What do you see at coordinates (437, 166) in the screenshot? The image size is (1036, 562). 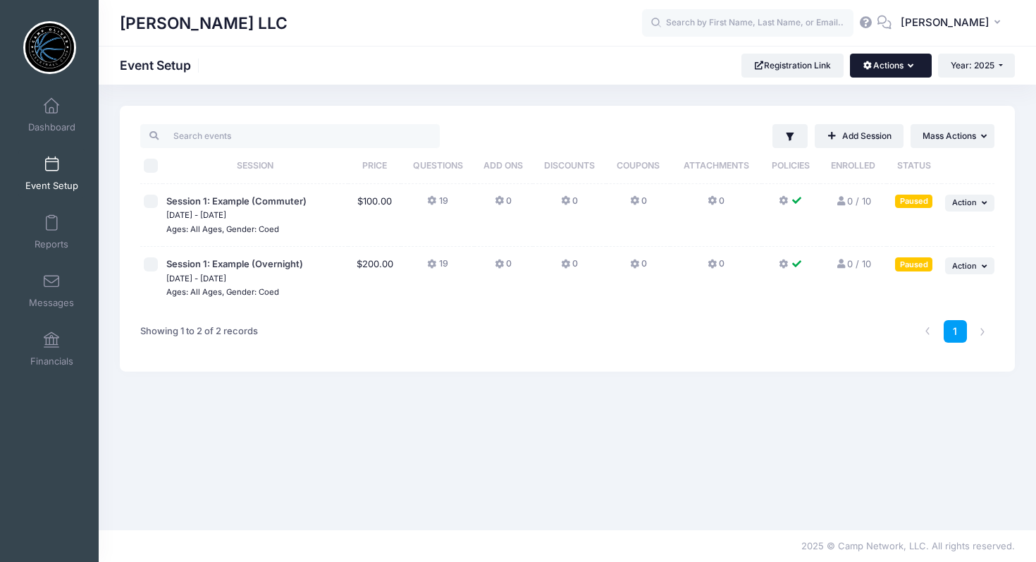 I see `th: Questions` at bounding box center [437, 166].